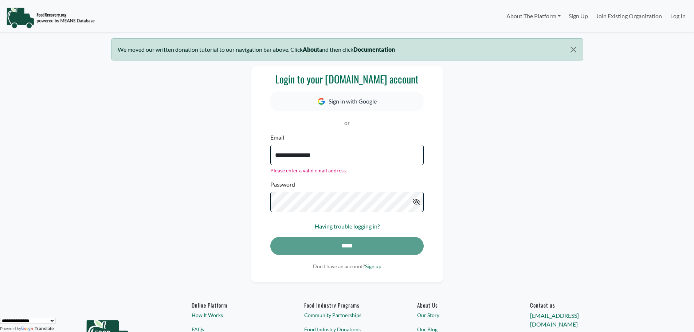 The width and height of the screenshot is (694, 332). Describe the element at coordinates (234, 305) in the screenshot. I see `h6: Online Platform` at that location.